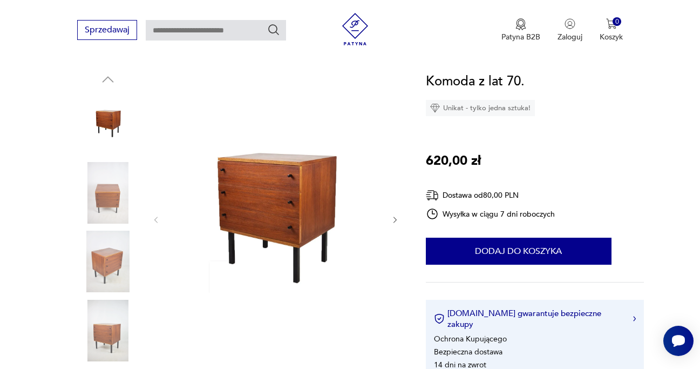  I want to click on img: Ikona dostawy, so click(433, 195).